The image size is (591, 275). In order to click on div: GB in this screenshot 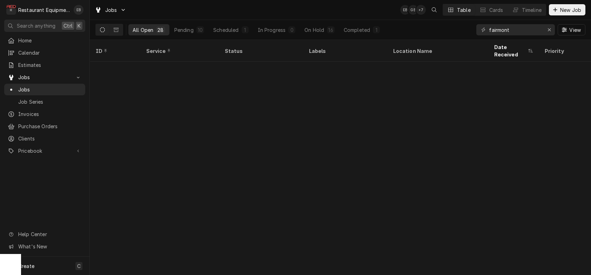, I will do `click(413, 10)`.